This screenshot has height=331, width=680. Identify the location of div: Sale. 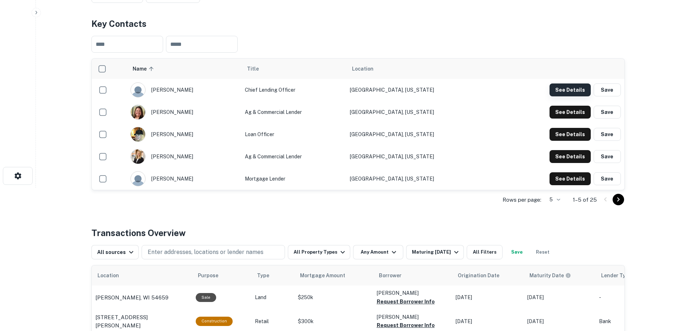
(206, 298).